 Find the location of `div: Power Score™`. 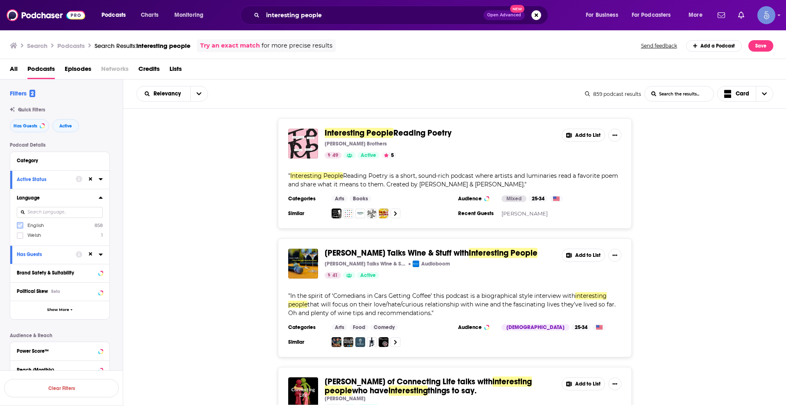

div: Power Score™ is located at coordinates (56, 351).